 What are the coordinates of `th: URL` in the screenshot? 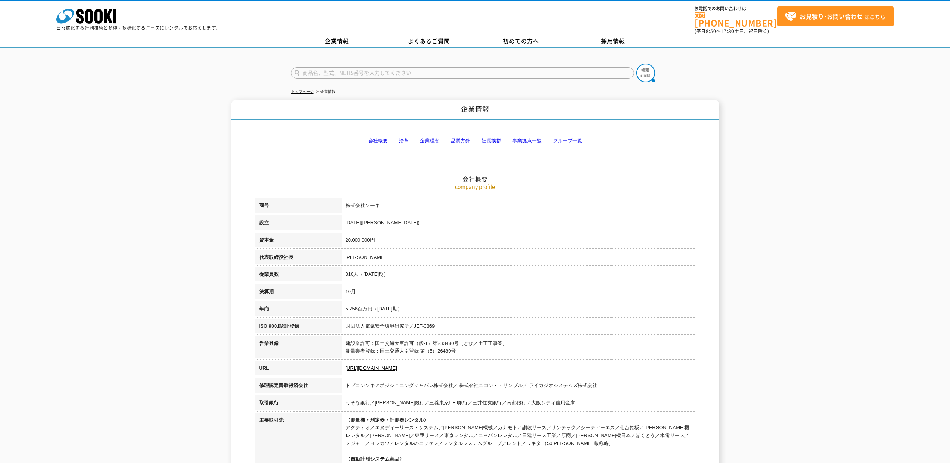 It's located at (299, 369).